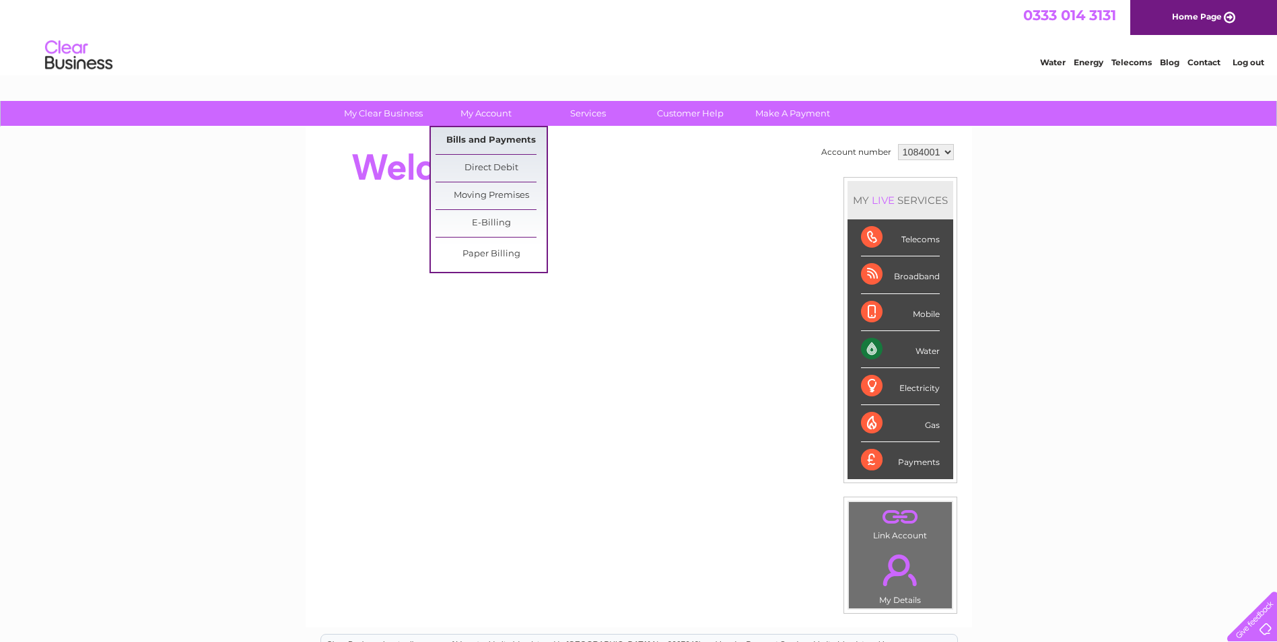 This screenshot has height=642, width=1277. Describe the element at coordinates (856, 152) in the screenshot. I see `td: Account number` at that location.